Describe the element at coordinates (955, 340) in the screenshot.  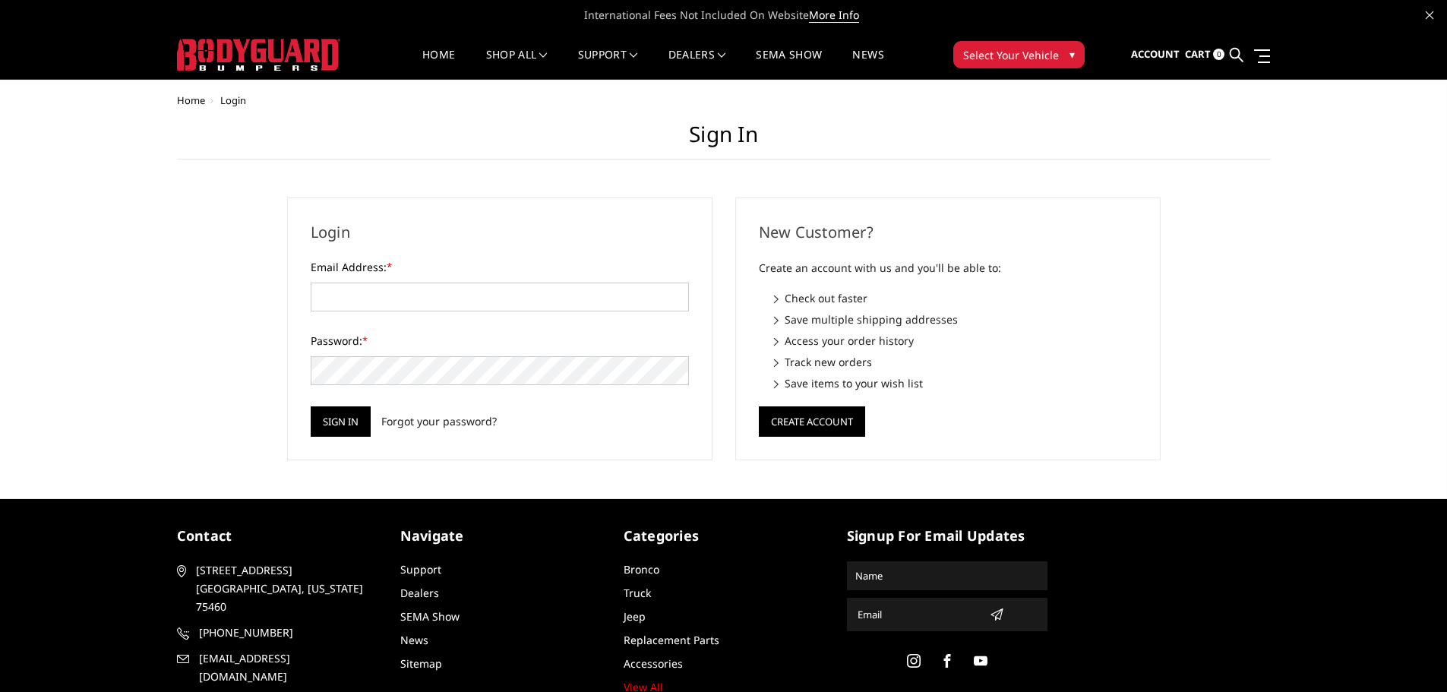
I see `li: Access your order history` at that location.